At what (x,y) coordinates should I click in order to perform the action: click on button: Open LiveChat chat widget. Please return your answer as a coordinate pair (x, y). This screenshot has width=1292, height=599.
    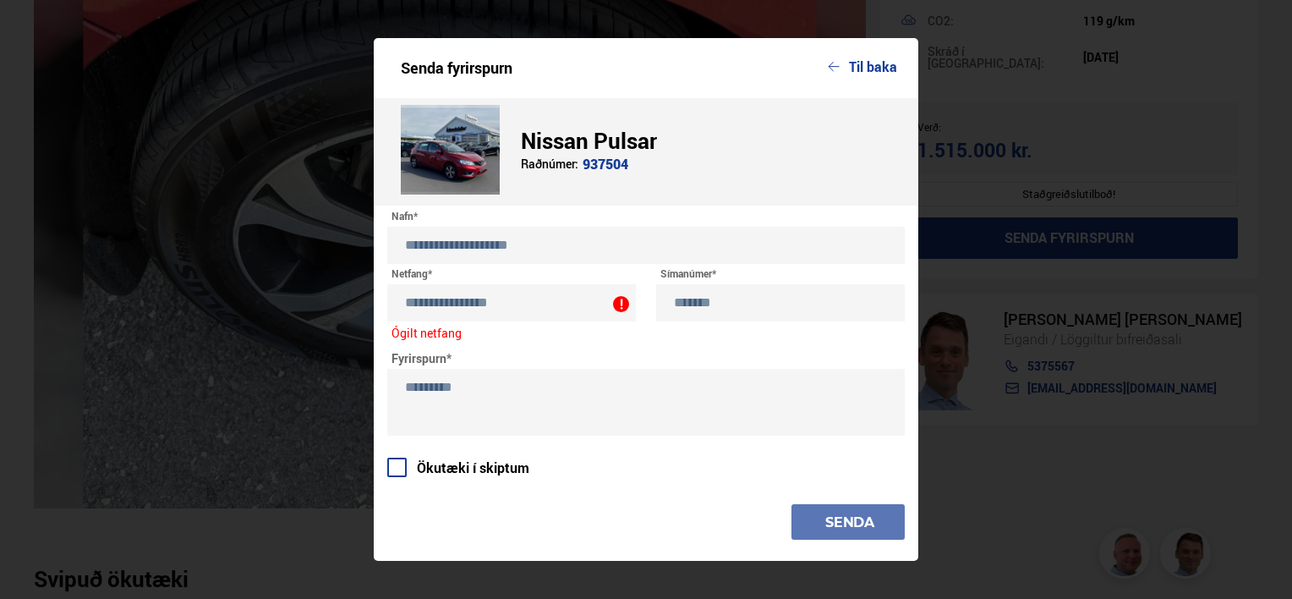
    Looking at the image, I should click on (39, 32).